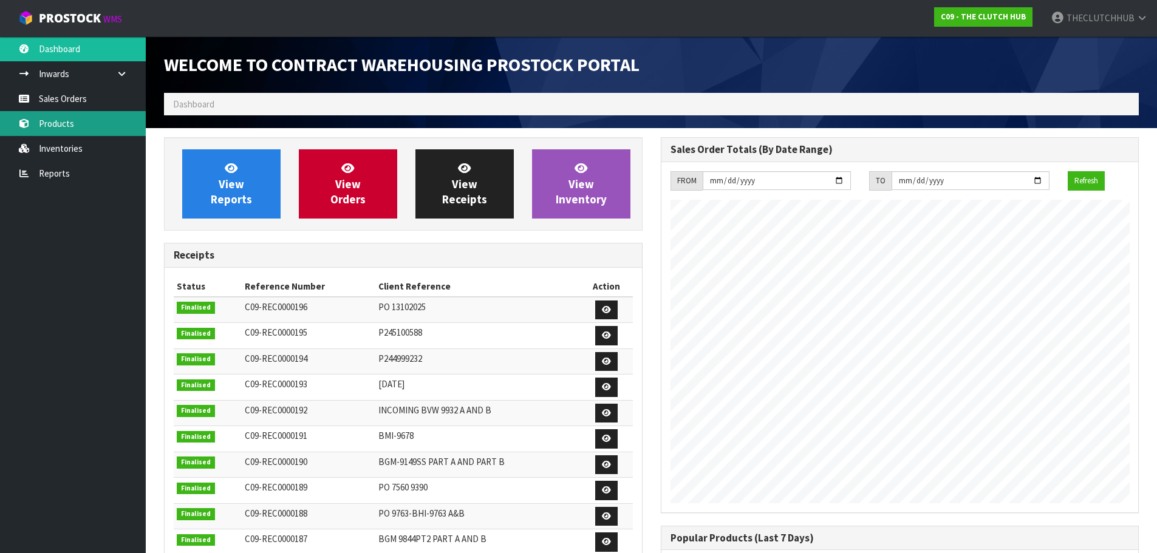 Image resolution: width=1157 pixels, height=553 pixels. I want to click on span: C09-REC0000189, so click(276, 487).